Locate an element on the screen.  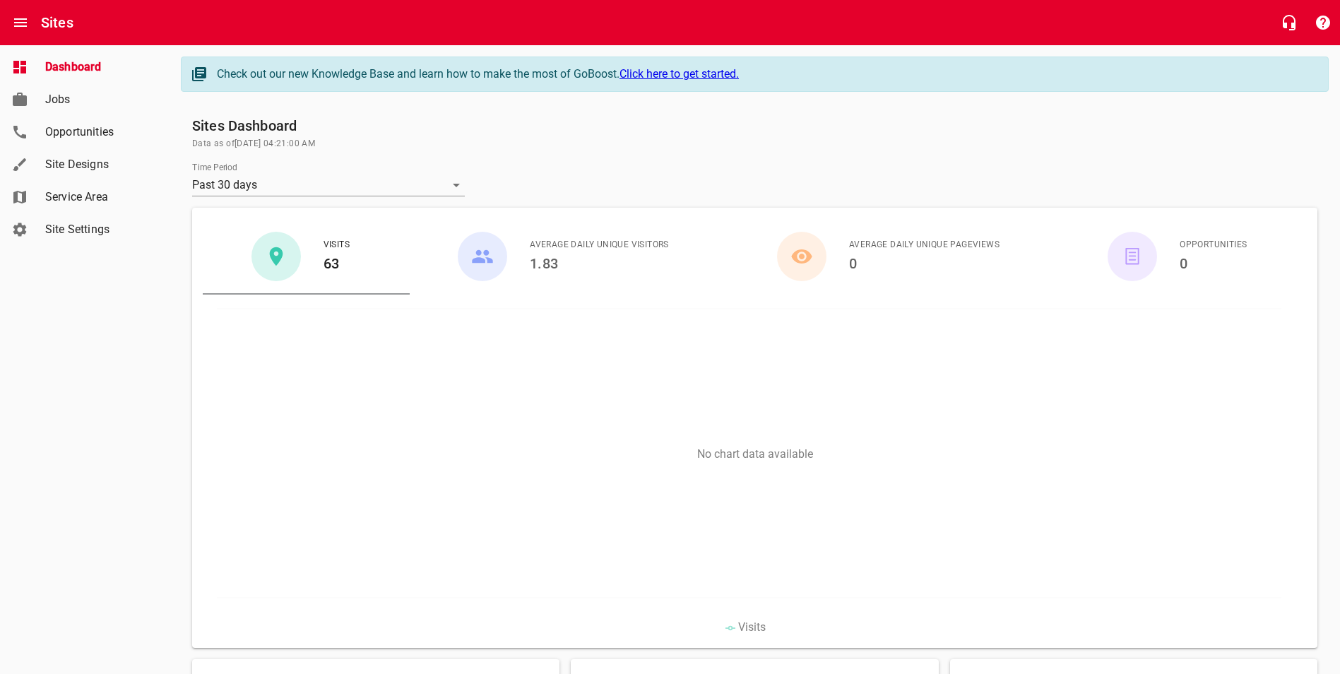
button: Live Chat is located at coordinates (1289, 23).